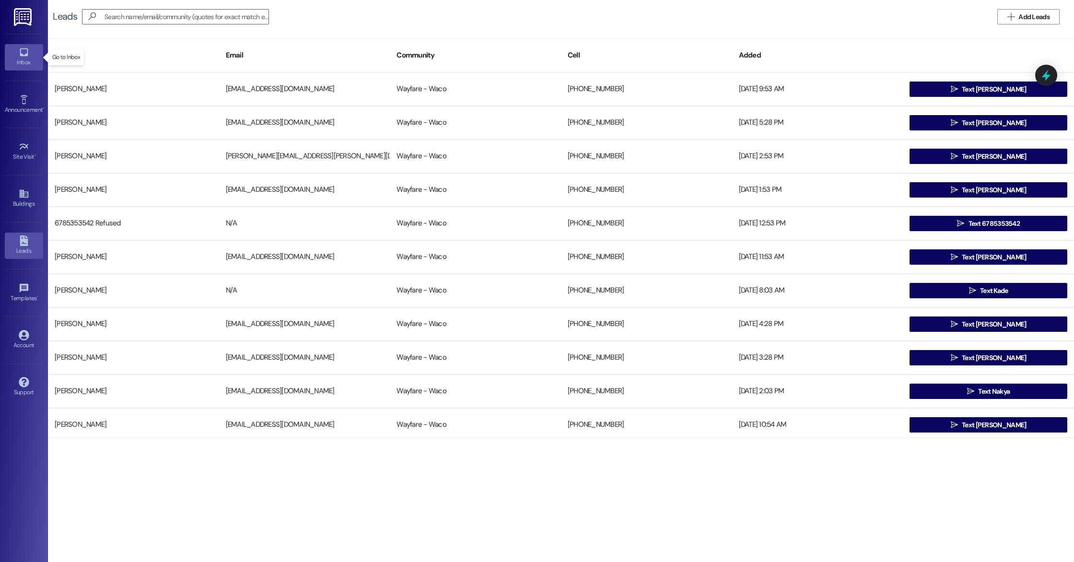  I want to click on input: Search name/email/community (quotes for exact match e.g. "John Smith"), so click(187, 17).